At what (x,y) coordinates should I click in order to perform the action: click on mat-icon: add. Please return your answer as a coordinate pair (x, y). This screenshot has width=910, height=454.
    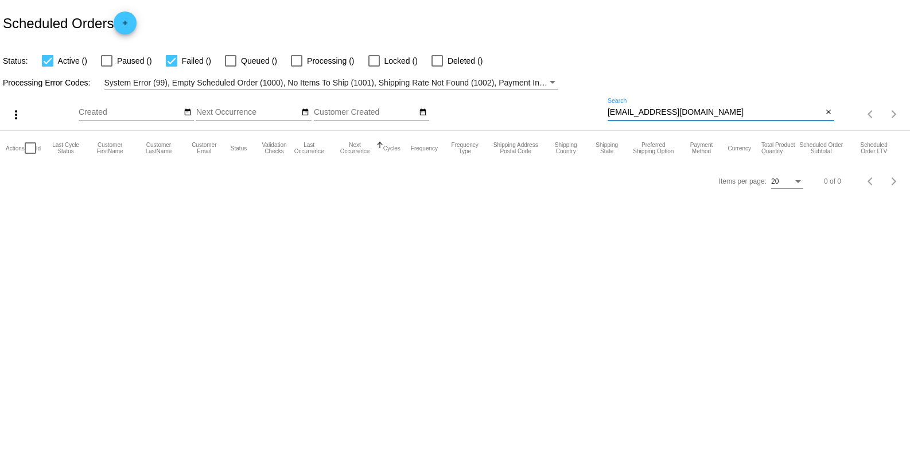
    Looking at the image, I should click on (125, 26).